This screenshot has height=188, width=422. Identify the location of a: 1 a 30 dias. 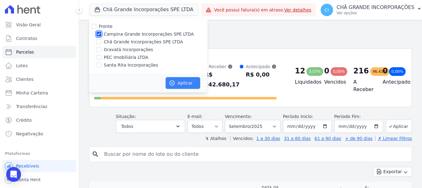
(268, 138).